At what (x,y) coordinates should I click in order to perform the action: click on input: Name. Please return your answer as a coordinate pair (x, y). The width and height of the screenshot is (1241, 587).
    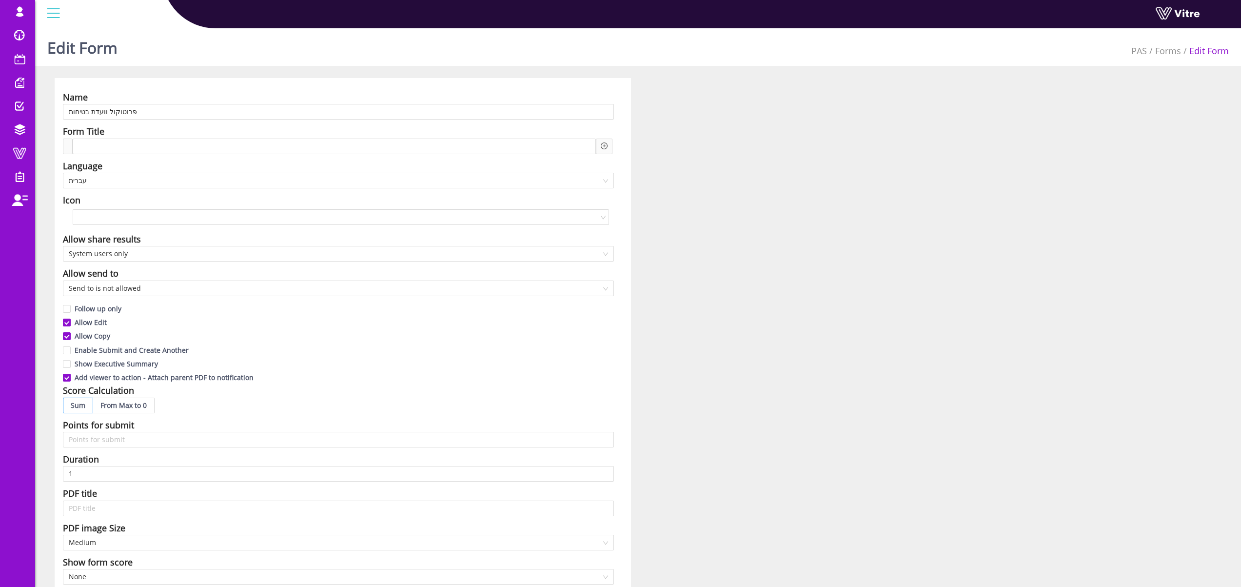
    Looking at the image, I should click on (338, 112).